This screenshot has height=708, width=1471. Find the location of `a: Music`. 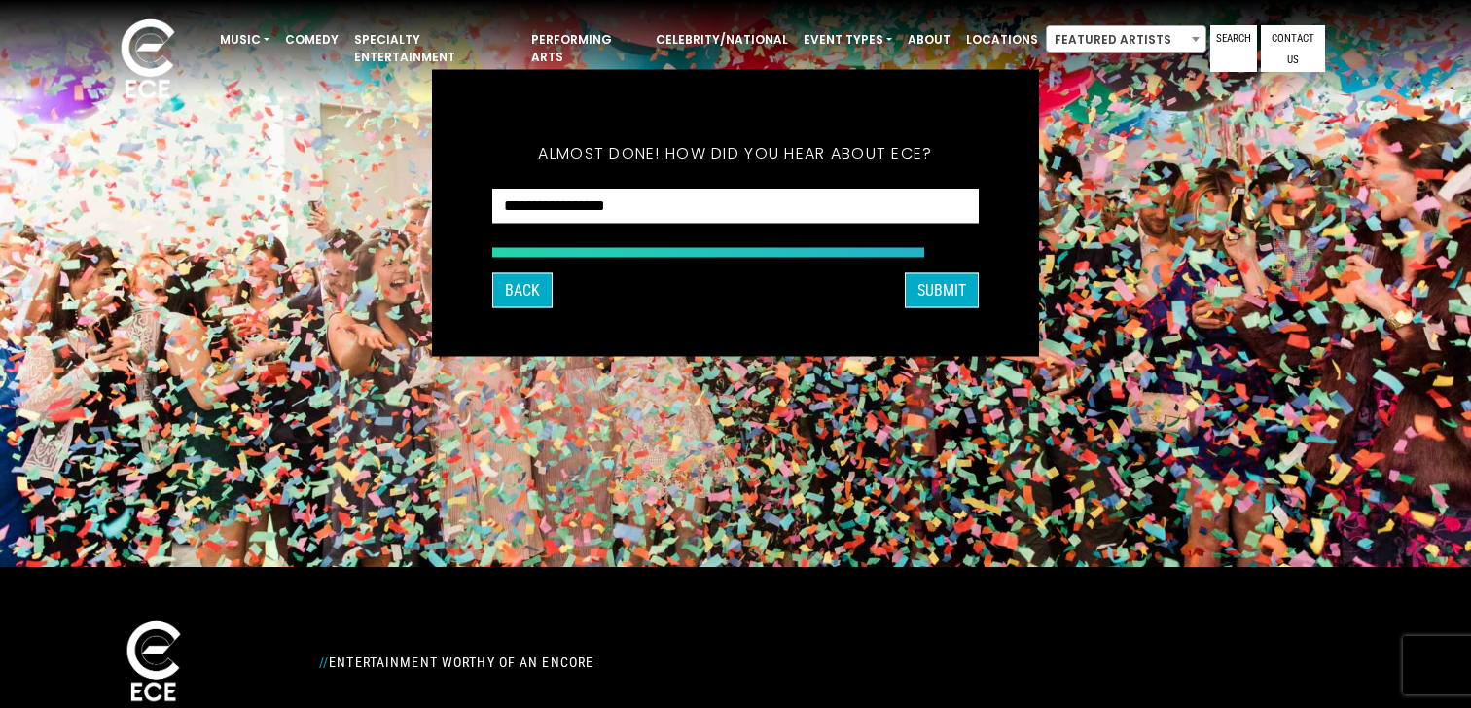

a: Music is located at coordinates (244, 40).